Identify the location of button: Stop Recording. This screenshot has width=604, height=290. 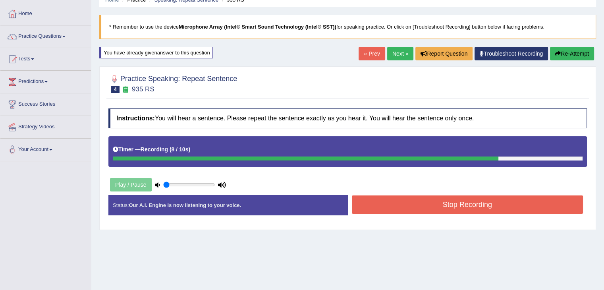
(468, 205).